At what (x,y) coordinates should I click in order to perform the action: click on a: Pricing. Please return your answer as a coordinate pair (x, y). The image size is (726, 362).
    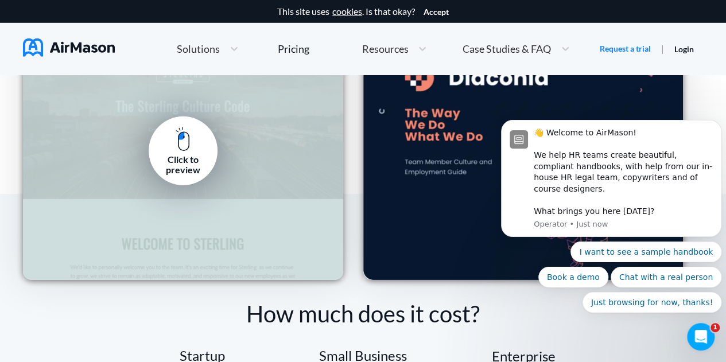
    Looking at the image, I should click on (293, 49).